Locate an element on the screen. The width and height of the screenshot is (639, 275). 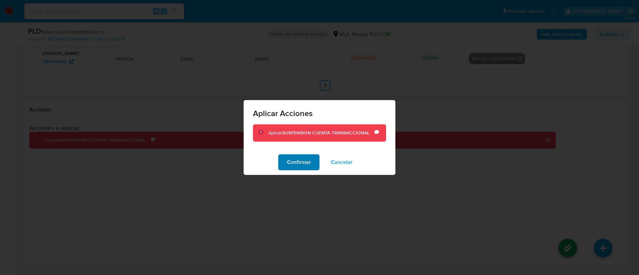
button: Confirmar is located at coordinates (299, 162).